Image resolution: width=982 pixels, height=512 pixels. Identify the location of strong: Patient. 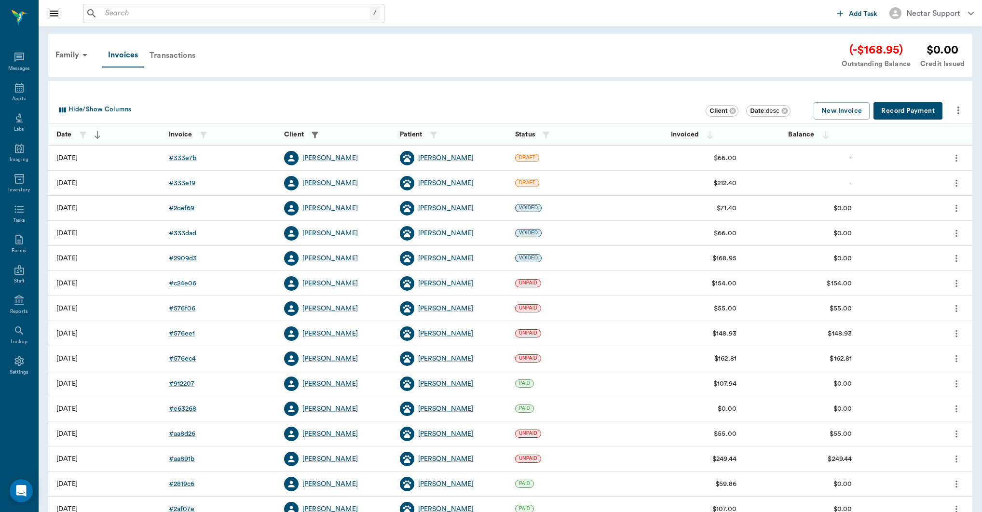
(411, 135).